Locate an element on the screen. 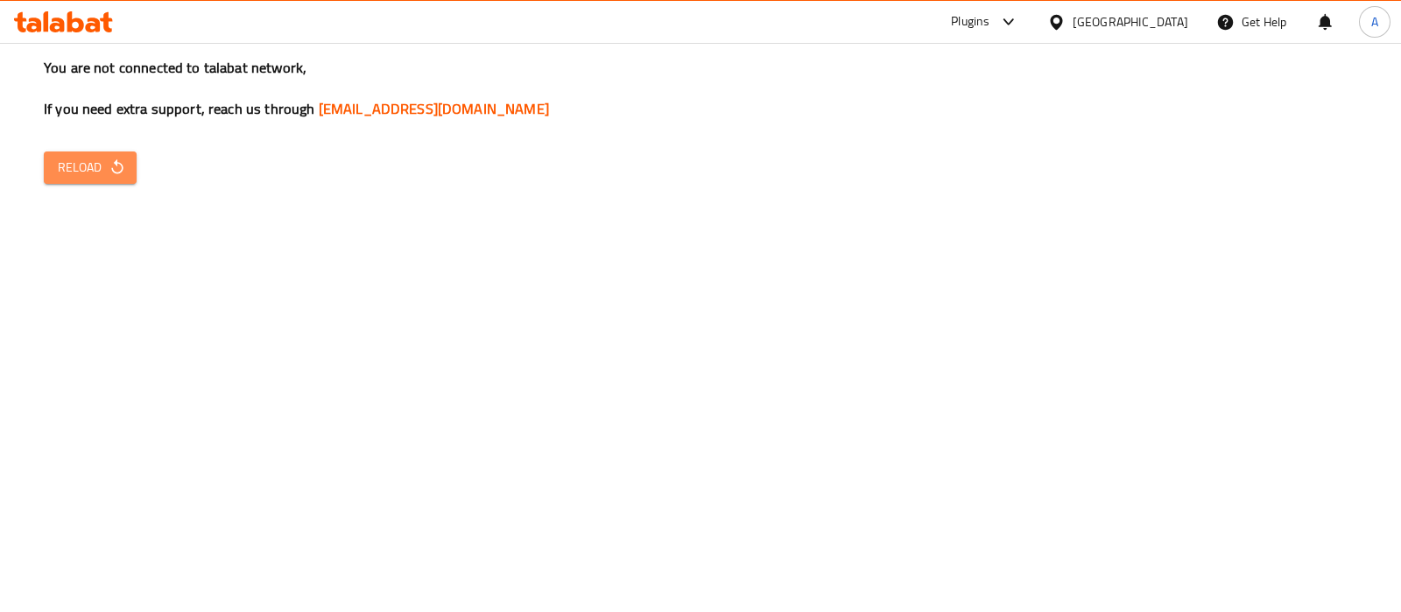 The width and height of the screenshot is (1401, 612). h3: You are not connected to talabat network, If you need extra support, reach us through is located at coordinates (700, 88).